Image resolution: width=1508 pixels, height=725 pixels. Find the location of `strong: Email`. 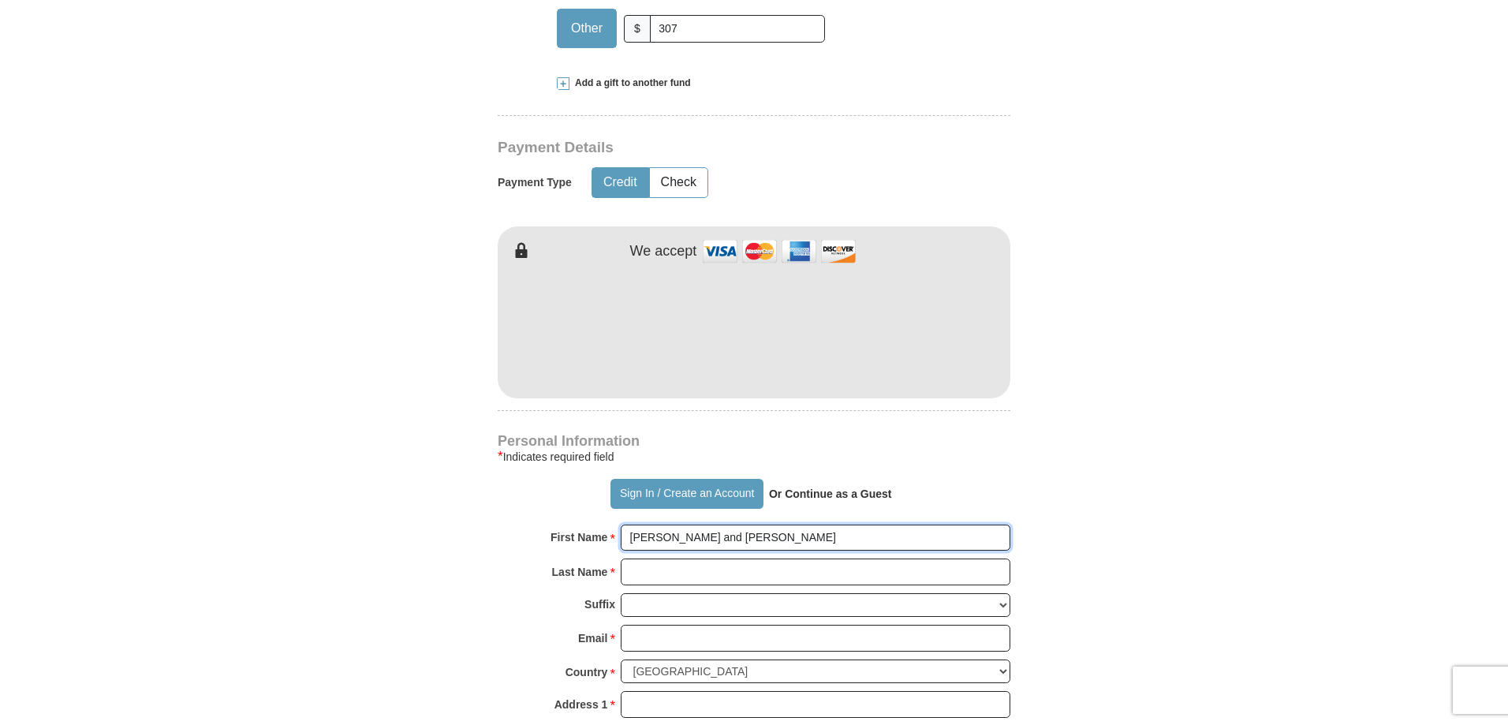

strong: Email is located at coordinates (592, 638).